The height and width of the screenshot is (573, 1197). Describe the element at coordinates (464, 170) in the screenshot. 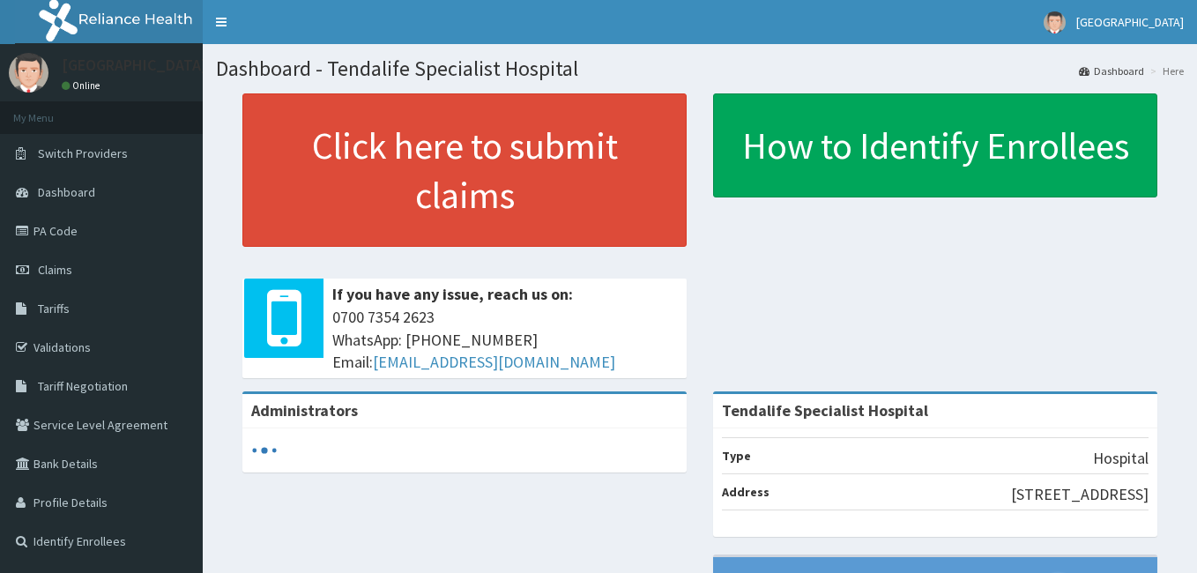

I see `a: Click here to submit claims` at that location.